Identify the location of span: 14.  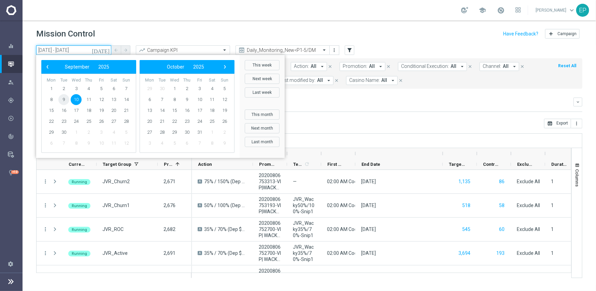
(126, 100).